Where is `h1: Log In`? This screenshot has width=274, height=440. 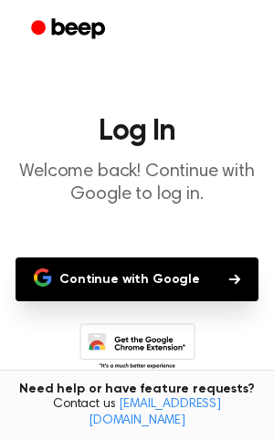
h1: Log In is located at coordinates (137, 132).